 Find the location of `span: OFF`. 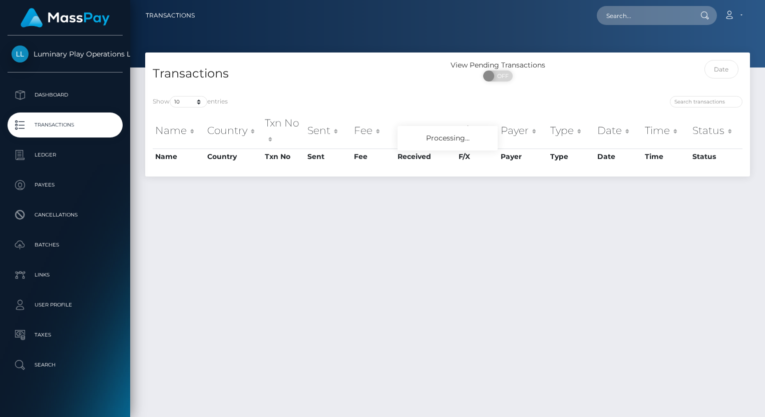

span: OFF is located at coordinates (501, 76).